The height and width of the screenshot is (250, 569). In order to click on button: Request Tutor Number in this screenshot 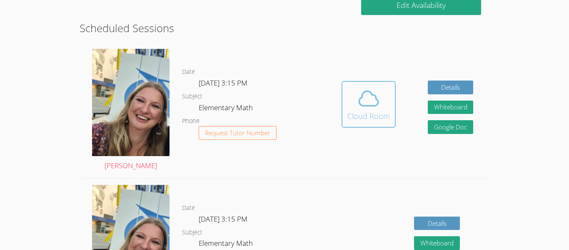, I will do `click(238, 133)`.